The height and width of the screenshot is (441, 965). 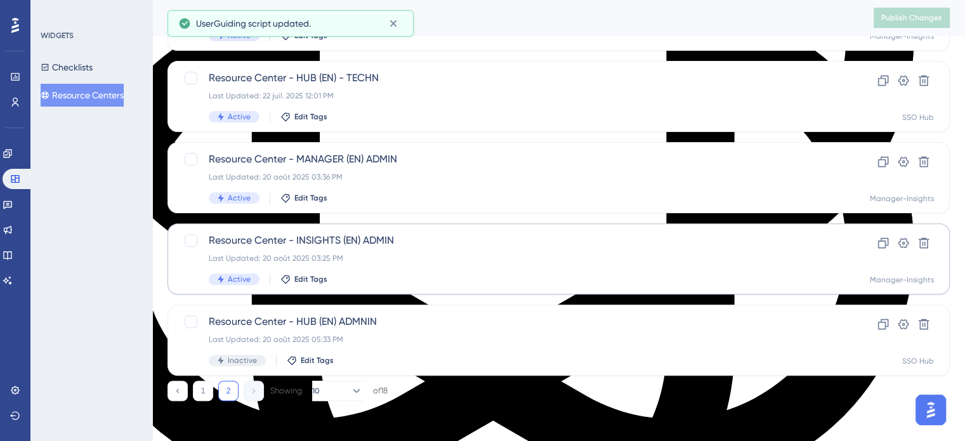 I want to click on span: Resource Center - MANAGER (EN) ADMIN, so click(x=507, y=159).